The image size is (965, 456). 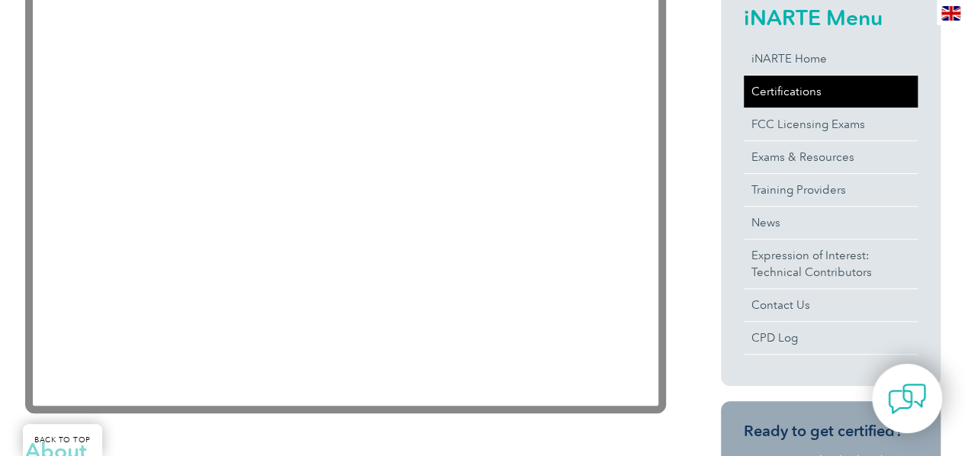 What do you see at coordinates (830, 431) in the screenshot?
I see `h3: Ready to get certified?` at bounding box center [830, 431].